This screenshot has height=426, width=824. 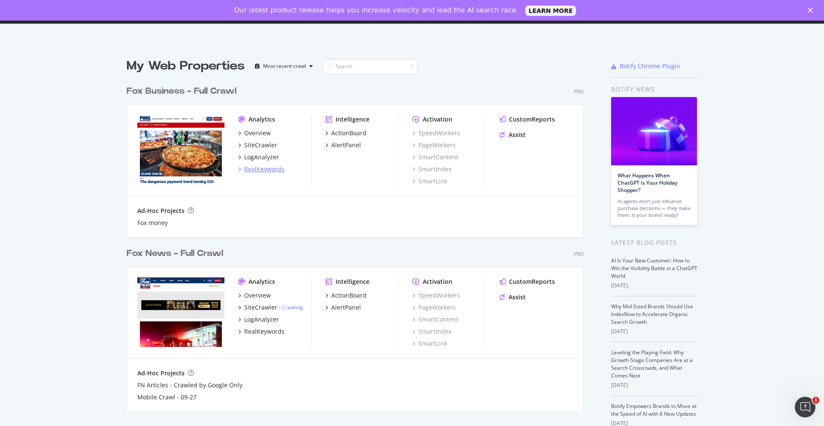 I want to click on div: Fox money, so click(x=152, y=223).